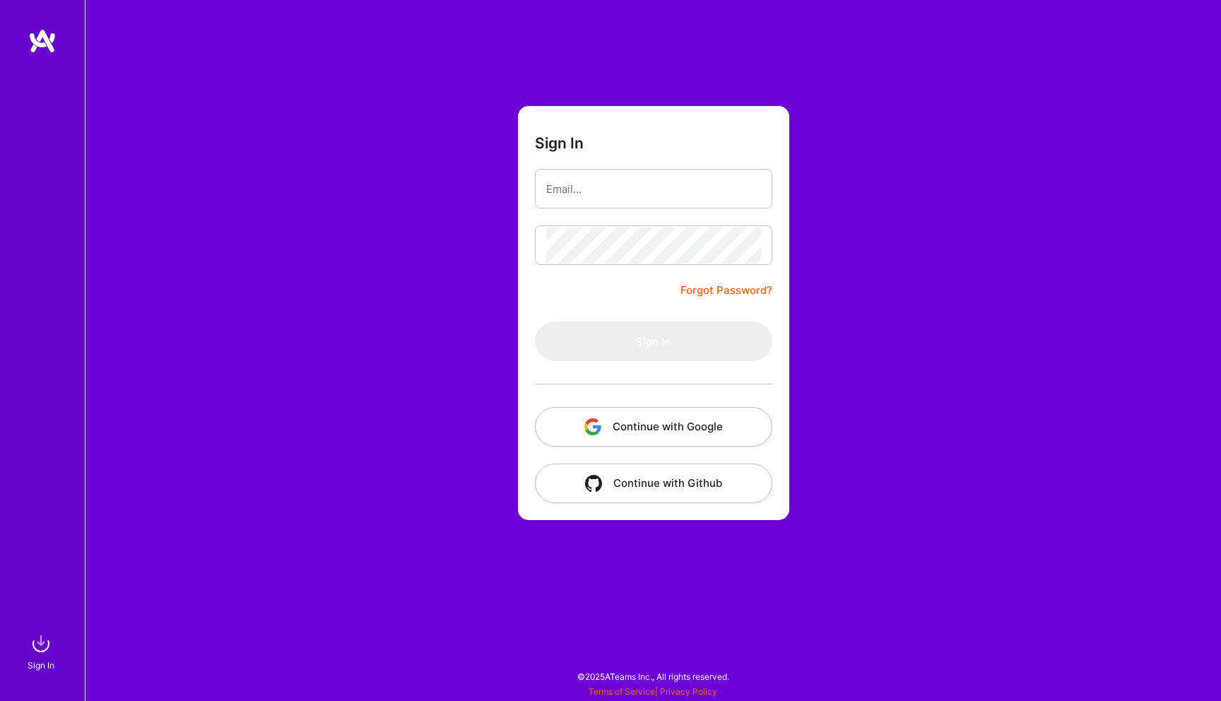 Image resolution: width=1221 pixels, height=701 pixels. I want to click on div: © 2025 ATeams Inc., All rights reserved., so click(653, 676).